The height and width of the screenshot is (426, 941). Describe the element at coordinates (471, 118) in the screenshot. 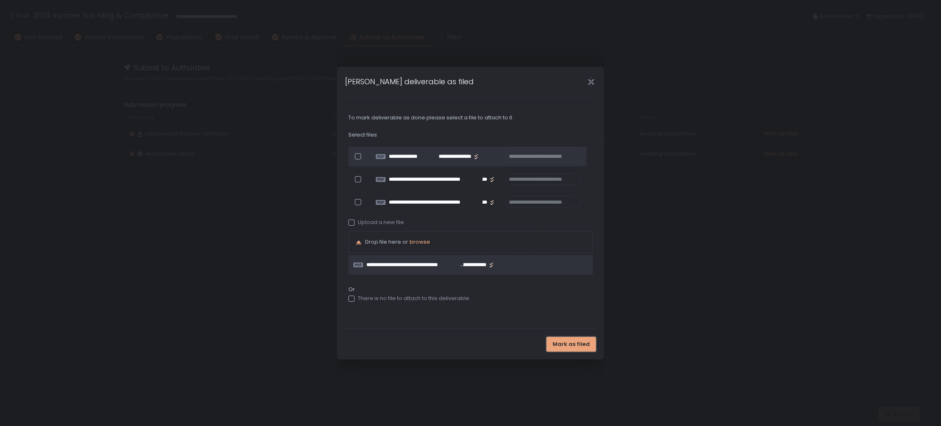

I see `div: To mark deliverable as done please select a file to attach to it` at that location.